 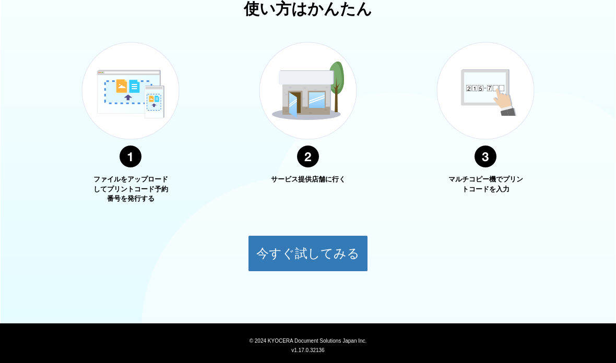 I want to click on button: 今すぐ試してみる, so click(x=308, y=254).